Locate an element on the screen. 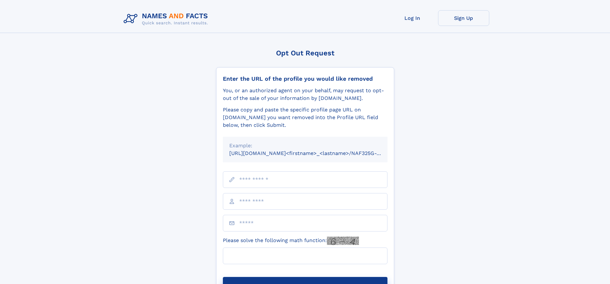 This screenshot has height=284, width=610. div: Opt Out Request is located at coordinates (305, 53).